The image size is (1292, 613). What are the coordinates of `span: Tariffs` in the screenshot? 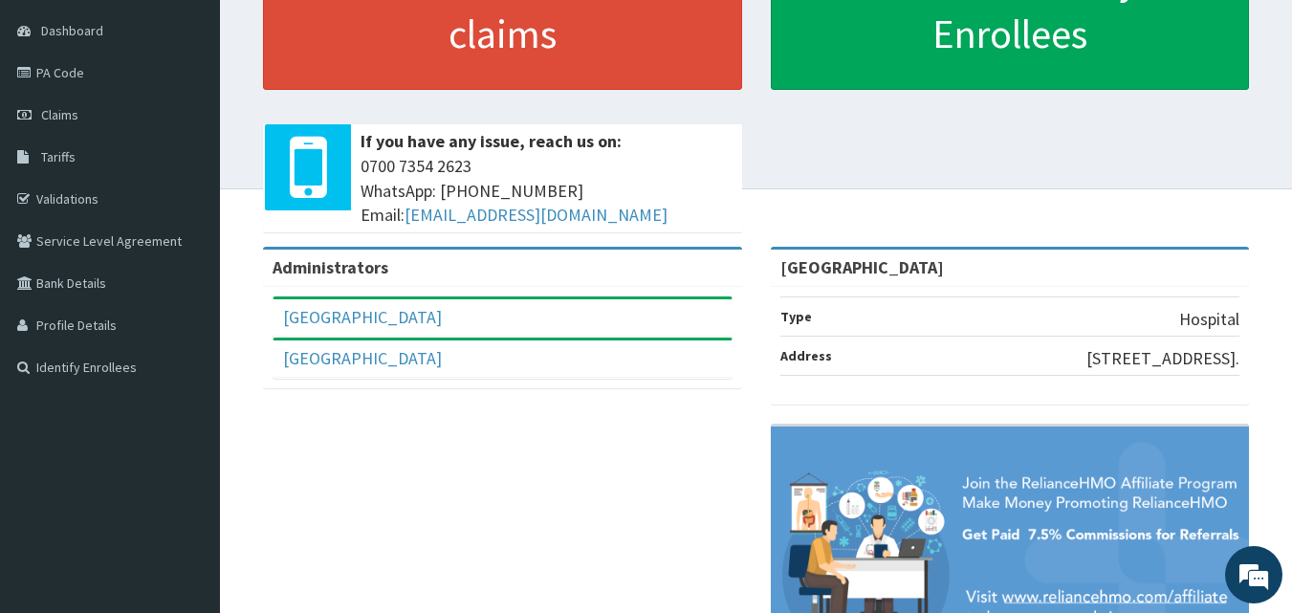 It's located at (58, 157).